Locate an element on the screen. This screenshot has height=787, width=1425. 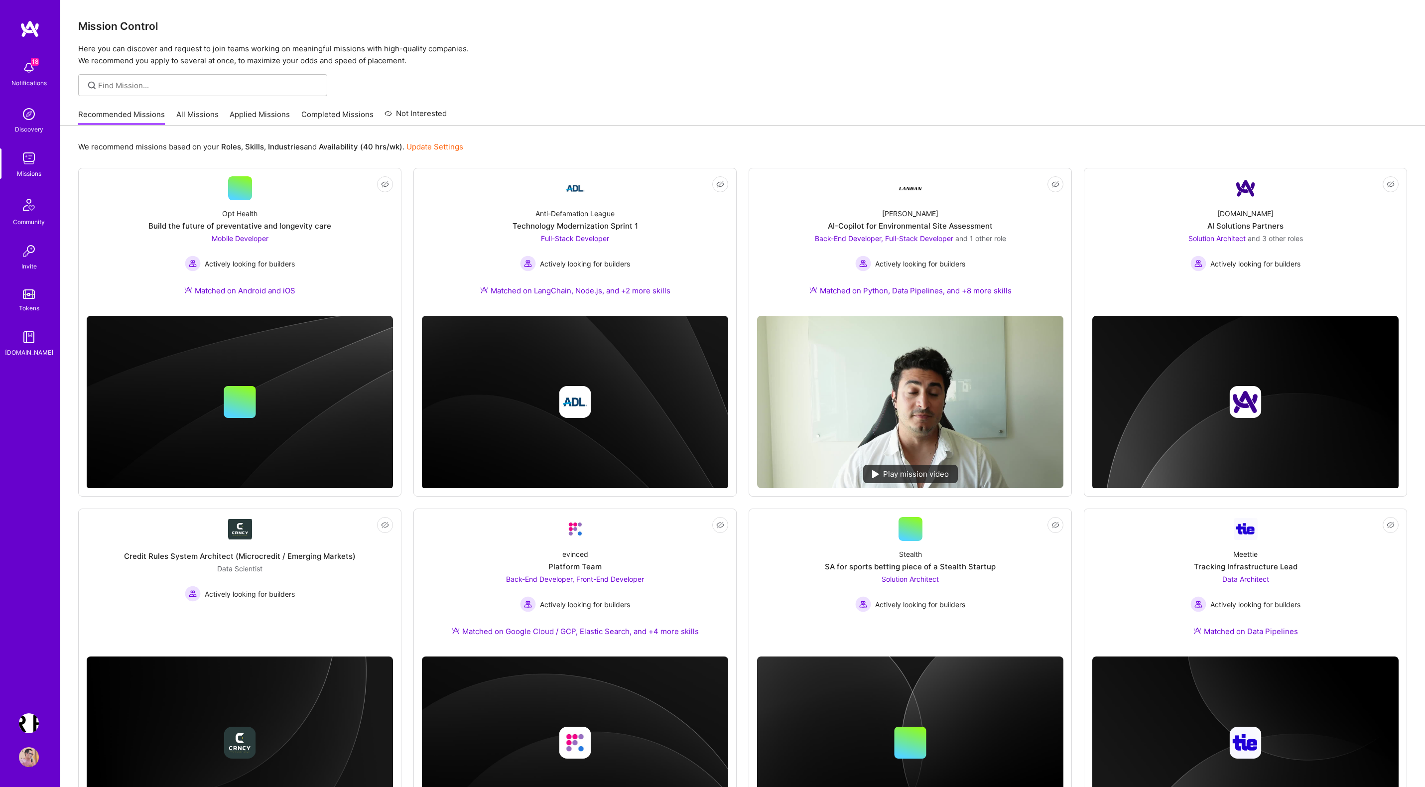
img: tokens is located at coordinates (29, 294).